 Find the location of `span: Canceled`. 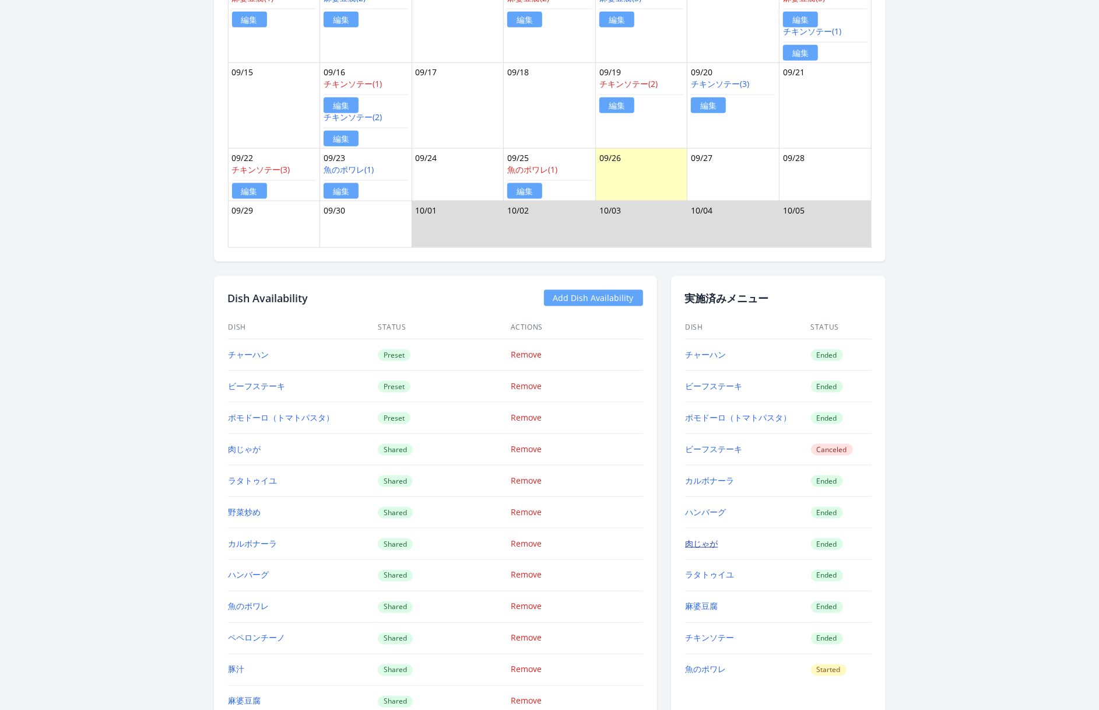

span: Canceled is located at coordinates (832, 450).